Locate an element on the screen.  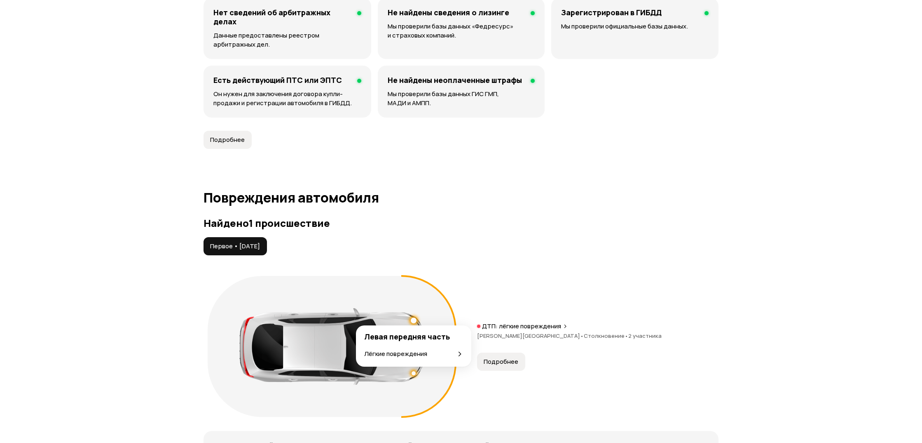
h1: Повреждения автомобиля is located at coordinates (461, 197).